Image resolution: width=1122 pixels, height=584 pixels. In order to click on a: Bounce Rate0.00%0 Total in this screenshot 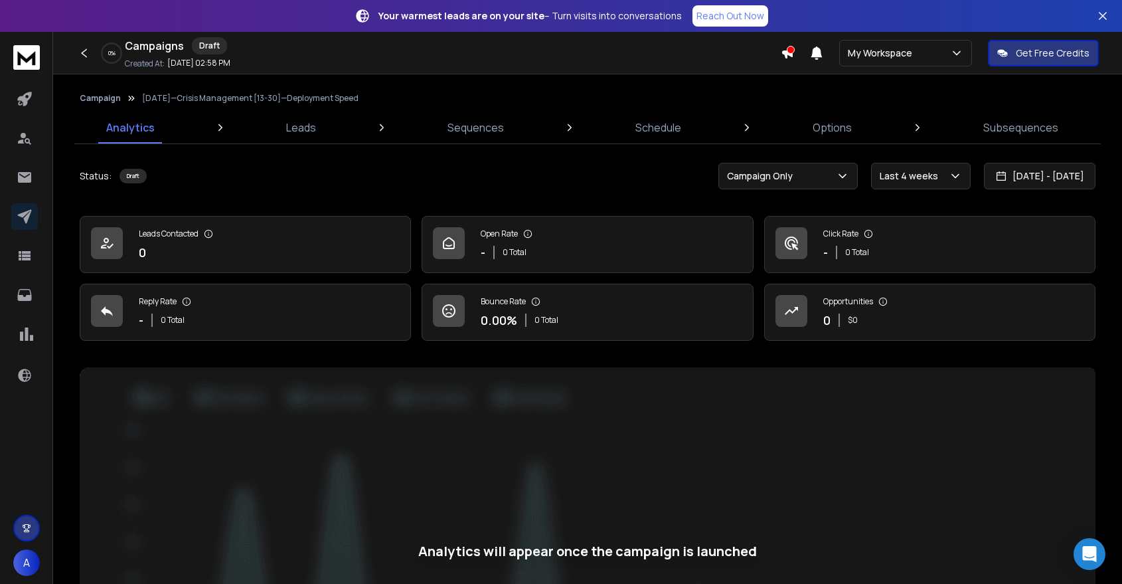, I will do `click(587, 312)`.